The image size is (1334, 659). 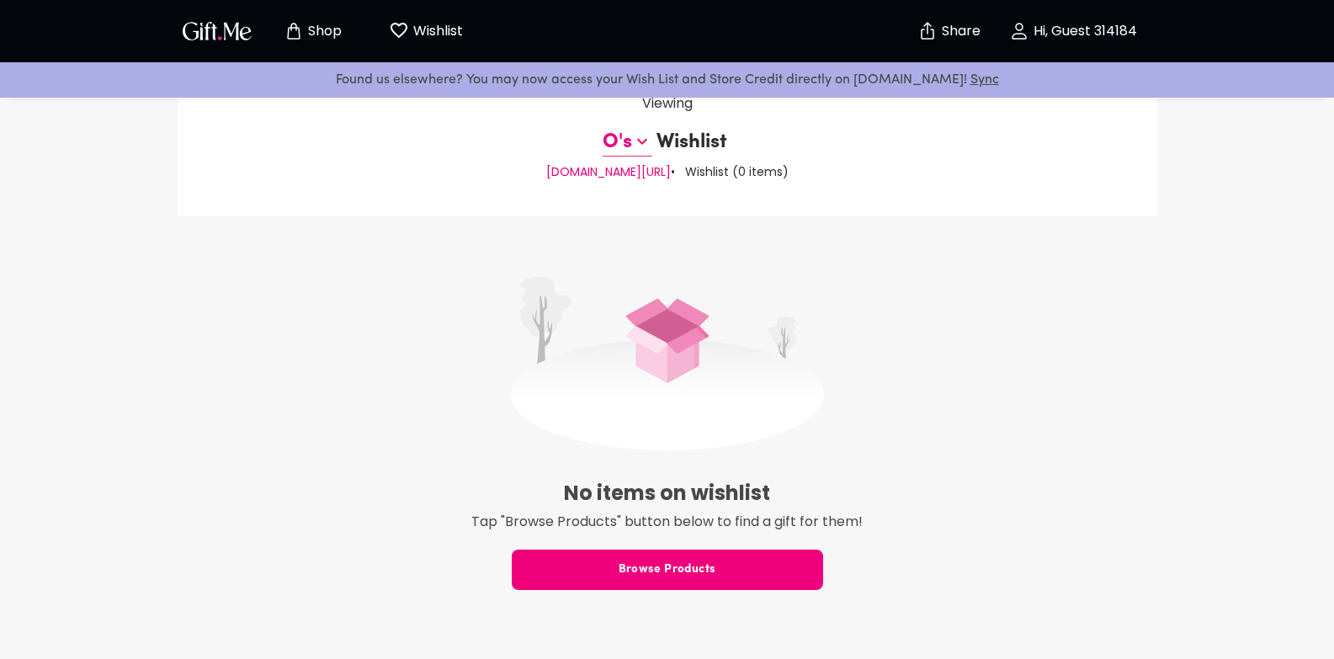 I want to click on p: Shop, so click(x=322, y=31).